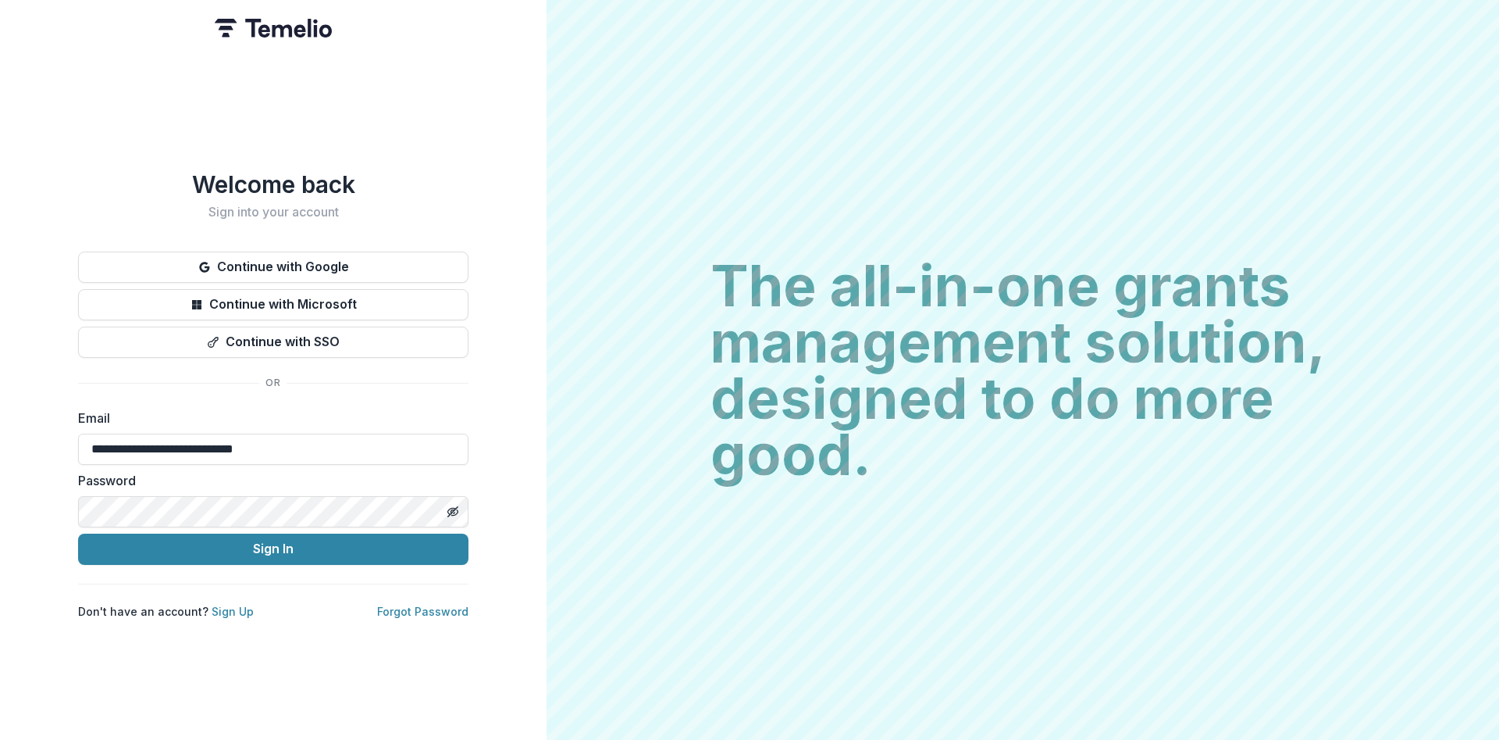 The width and height of the screenshot is (1499, 740). Describe the element at coordinates (269, 480) in the screenshot. I see `label: Password` at that location.